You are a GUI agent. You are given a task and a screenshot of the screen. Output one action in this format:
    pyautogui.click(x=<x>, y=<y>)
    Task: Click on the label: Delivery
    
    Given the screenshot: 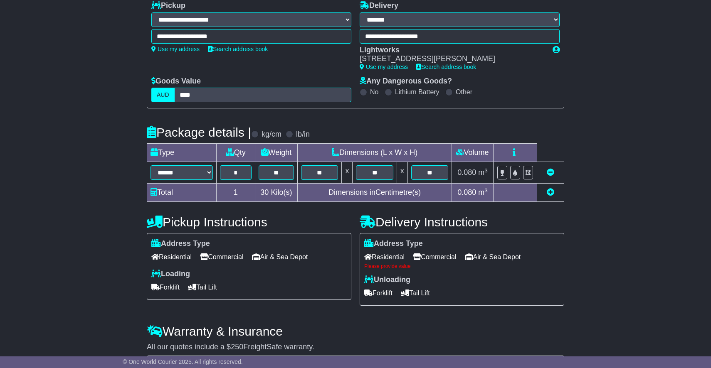 What is the action you would take?
    pyautogui.click(x=379, y=6)
    